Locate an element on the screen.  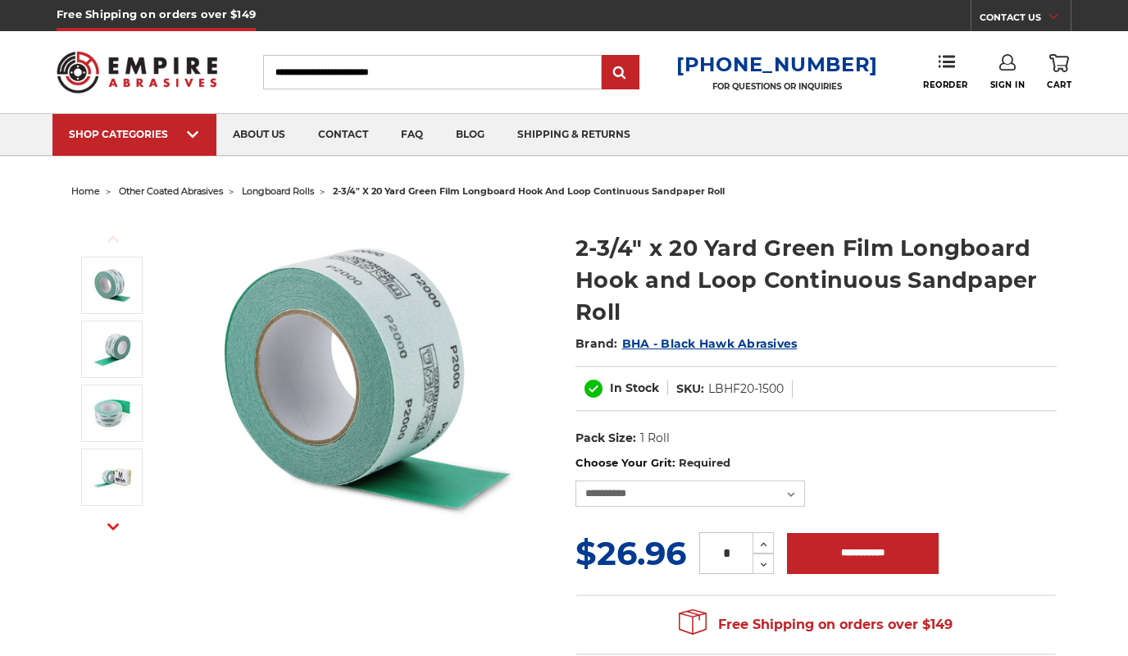
span: home is located at coordinates (85, 191).